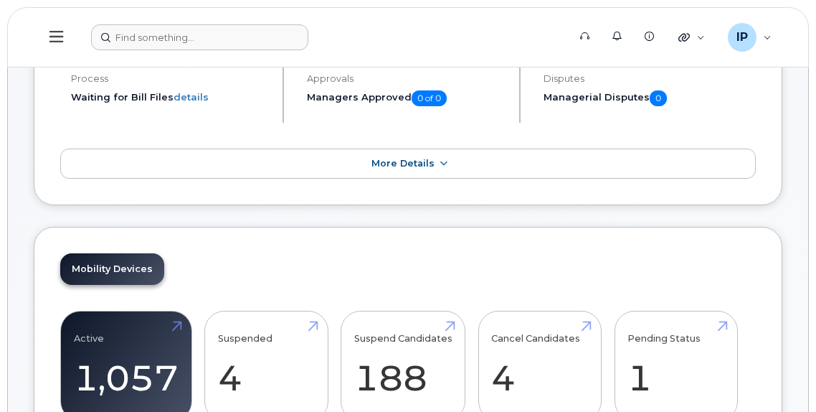 Image resolution: width=816 pixels, height=412 pixels. What do you see at coordinates (742, 37) in the screenshot?
I see `span: IP` at bounding box center [742, 37].